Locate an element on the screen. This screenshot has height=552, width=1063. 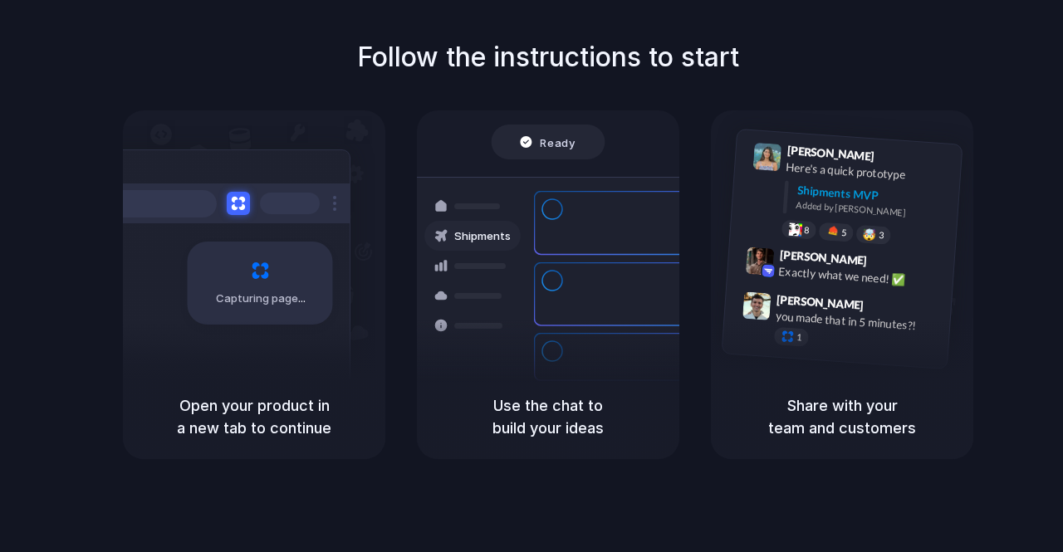
div: Exactly what we need! ✅ is located at coordinates (861, 277).